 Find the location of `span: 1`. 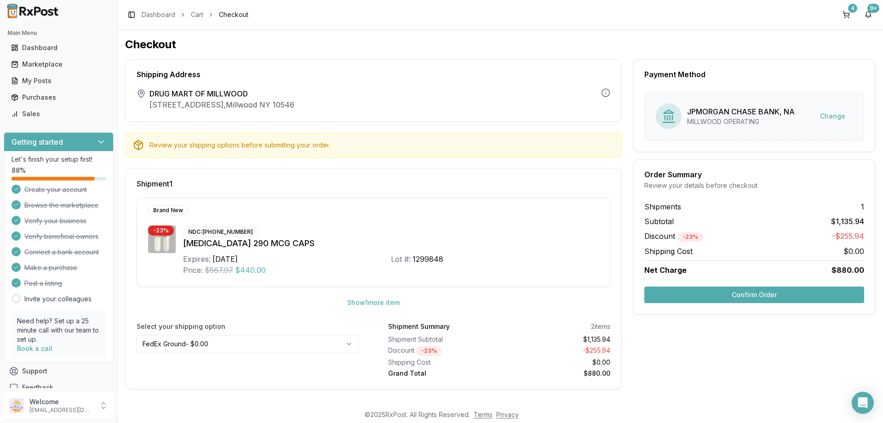

span: 1 is located at coordinates (862, 207).